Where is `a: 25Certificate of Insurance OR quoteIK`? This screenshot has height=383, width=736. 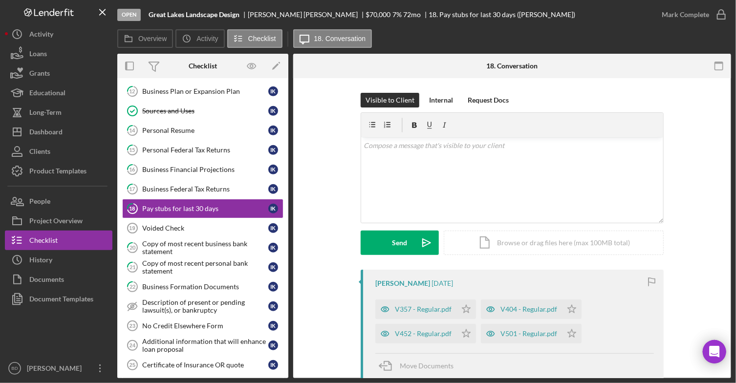 a: 25Certificate of Insurance OR quoteIK is located at coordinates (203, 365).